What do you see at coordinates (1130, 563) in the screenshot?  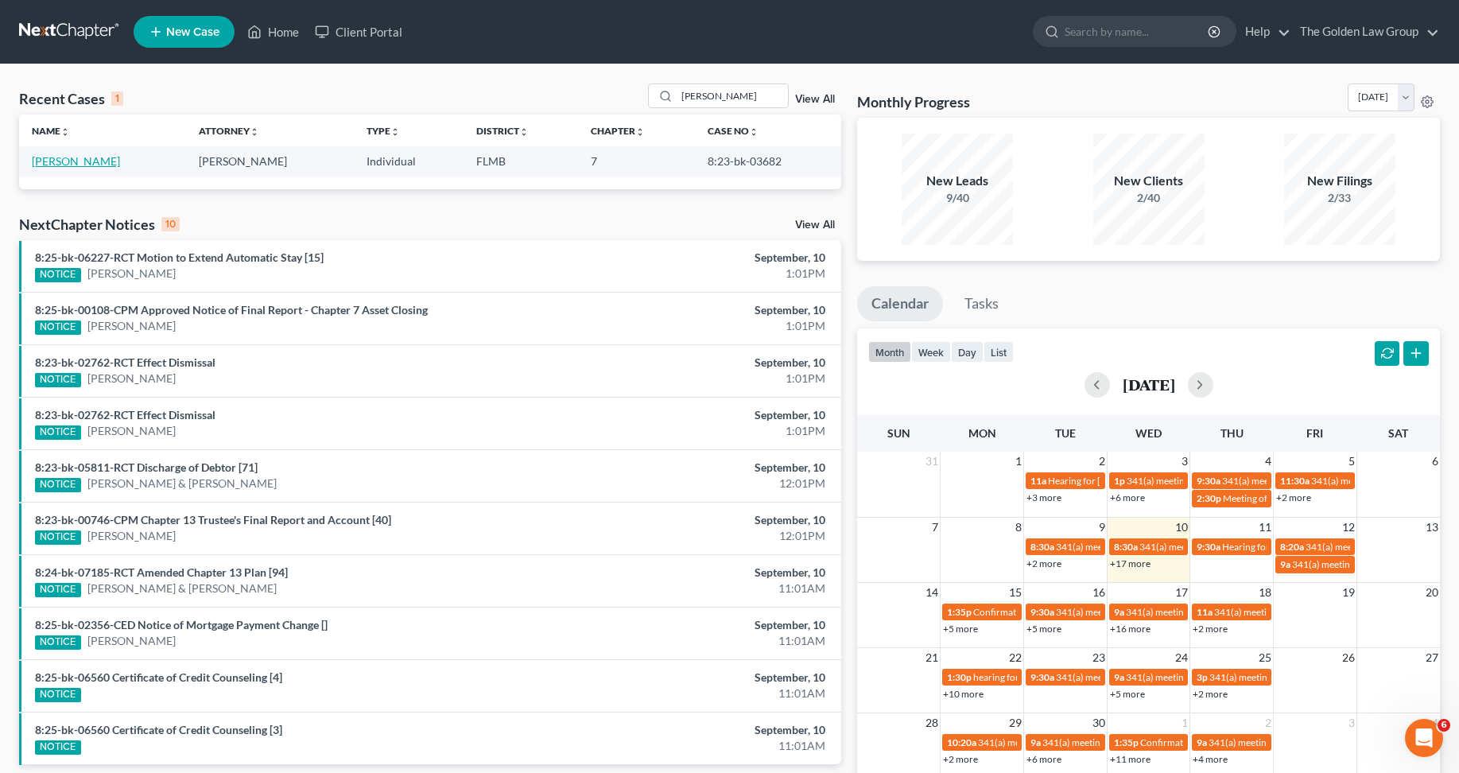 I see `a: +17 more` at bounding box center [1130, 563].